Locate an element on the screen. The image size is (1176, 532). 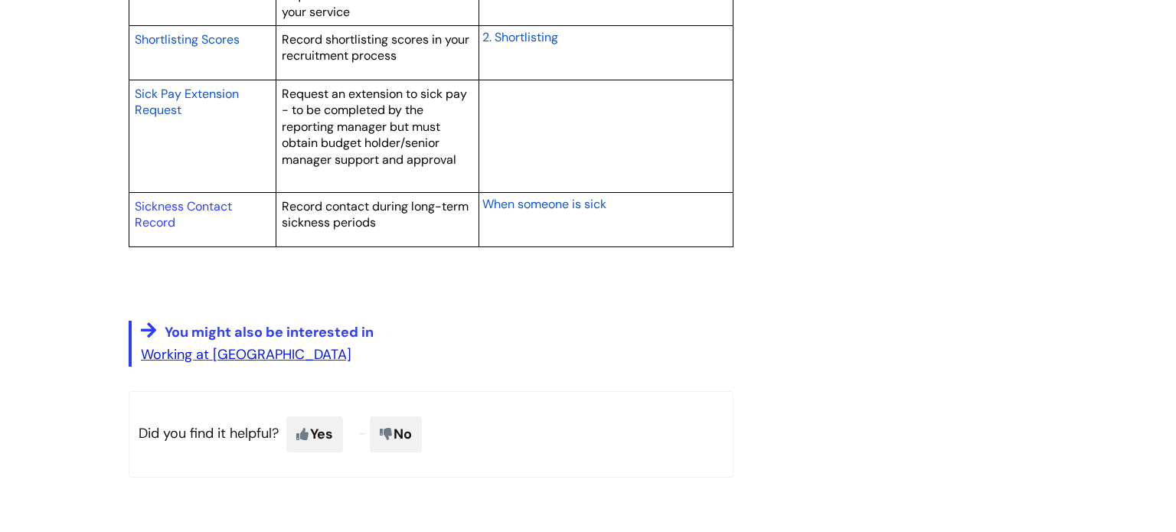
span: Record shortlisting scores in your recruitment process is located at coordinates (375, 47).